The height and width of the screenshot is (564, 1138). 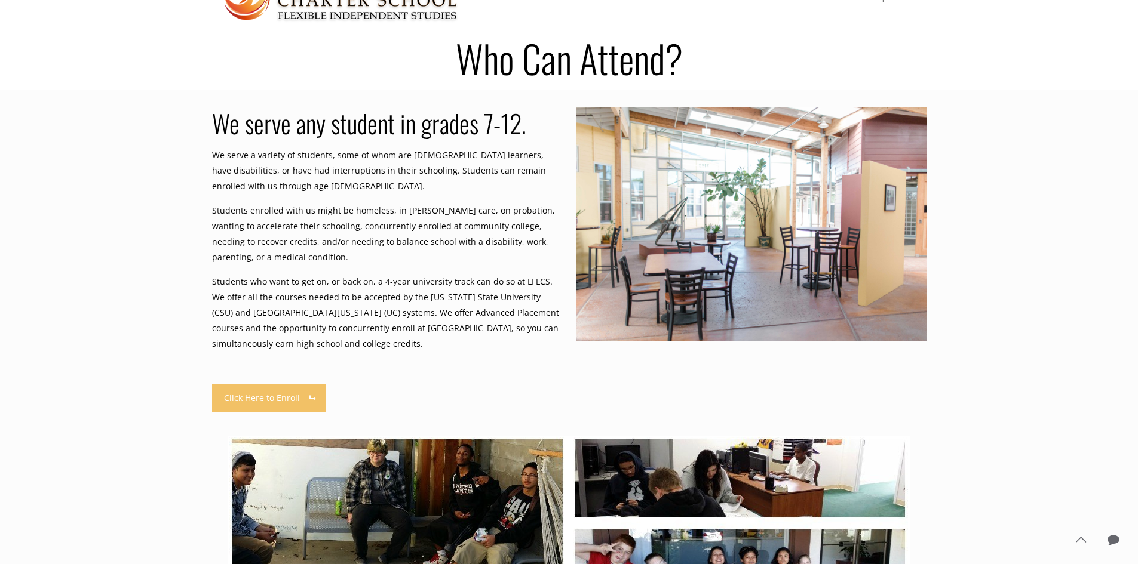 What do you see at coordinates (569, 58) in the screenshot?
I see `h1: Who Can Attend?` at bounding box center [569, 58].